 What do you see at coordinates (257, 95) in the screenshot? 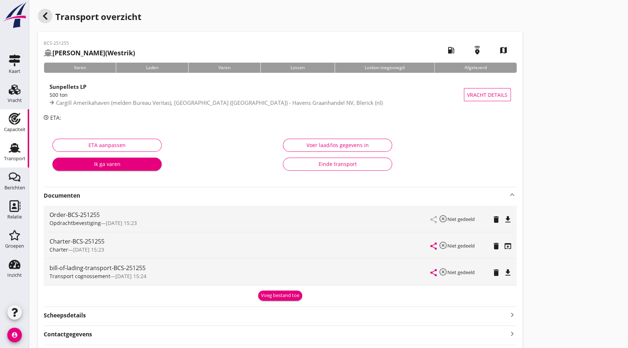
I see `div: 500 ton` at bounding box center [257, 95].